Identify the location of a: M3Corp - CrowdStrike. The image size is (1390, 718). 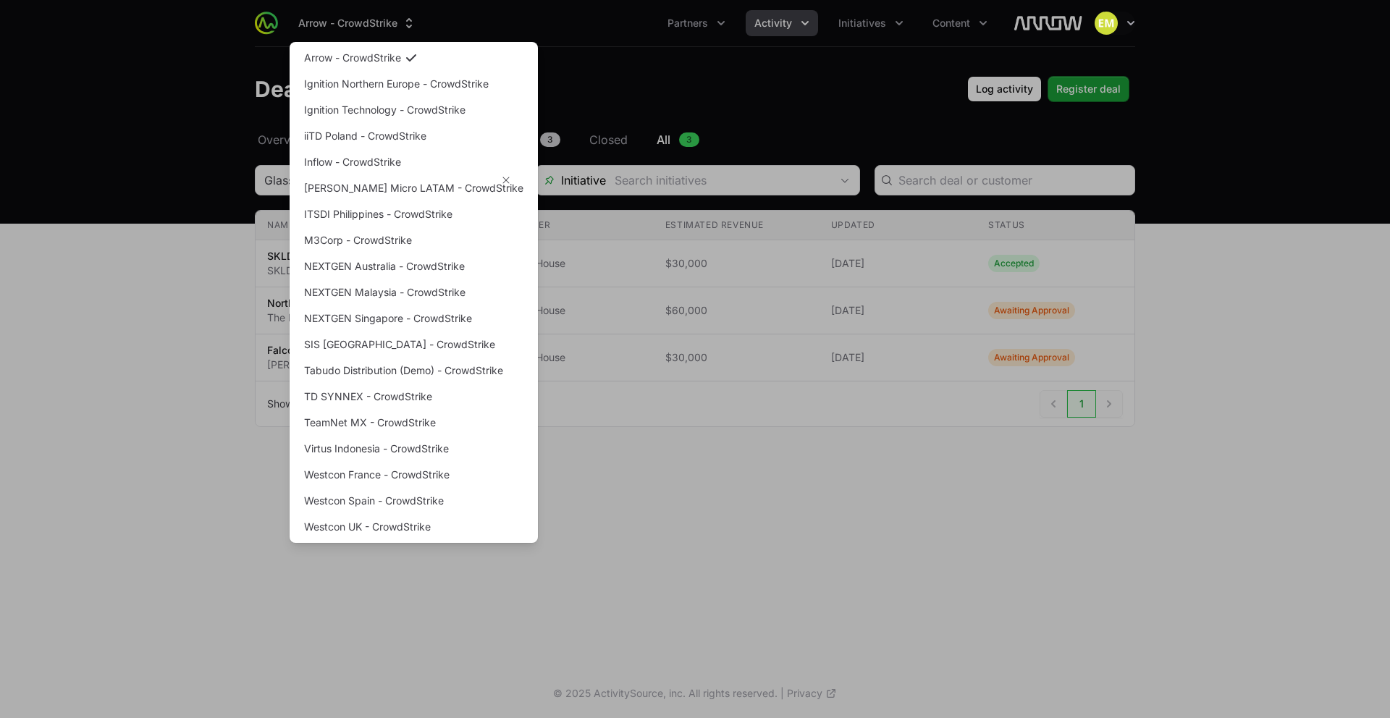
(413, 240).